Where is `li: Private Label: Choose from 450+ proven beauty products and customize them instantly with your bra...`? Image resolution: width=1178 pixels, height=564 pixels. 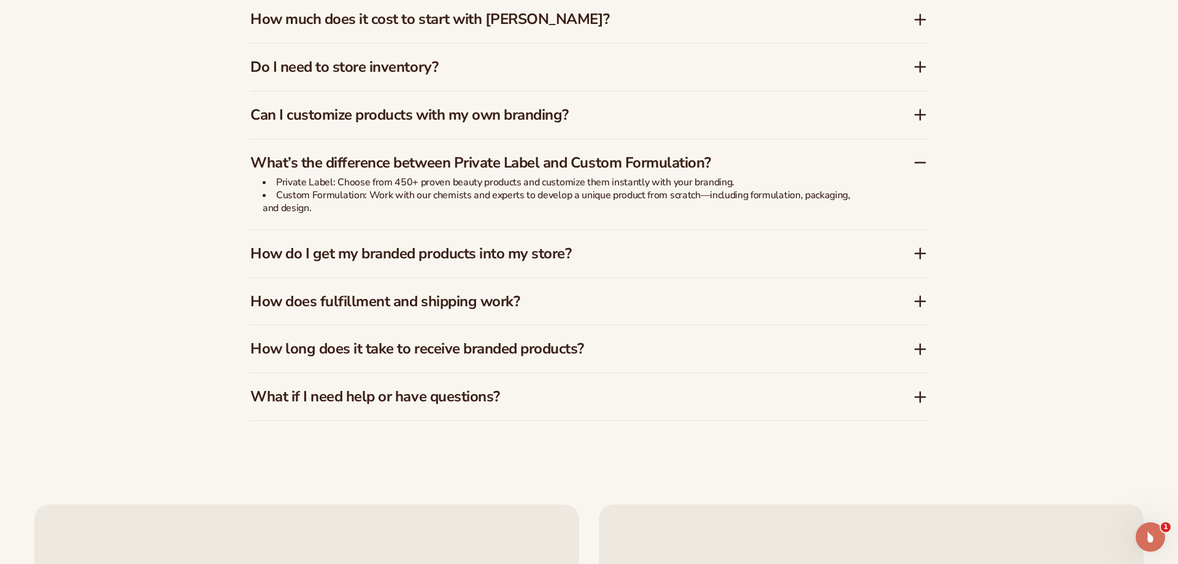
li: Private Label: Choose from 450+ proven beauty products and customize them instantly with your bra... is located at coordinates (563, 182).